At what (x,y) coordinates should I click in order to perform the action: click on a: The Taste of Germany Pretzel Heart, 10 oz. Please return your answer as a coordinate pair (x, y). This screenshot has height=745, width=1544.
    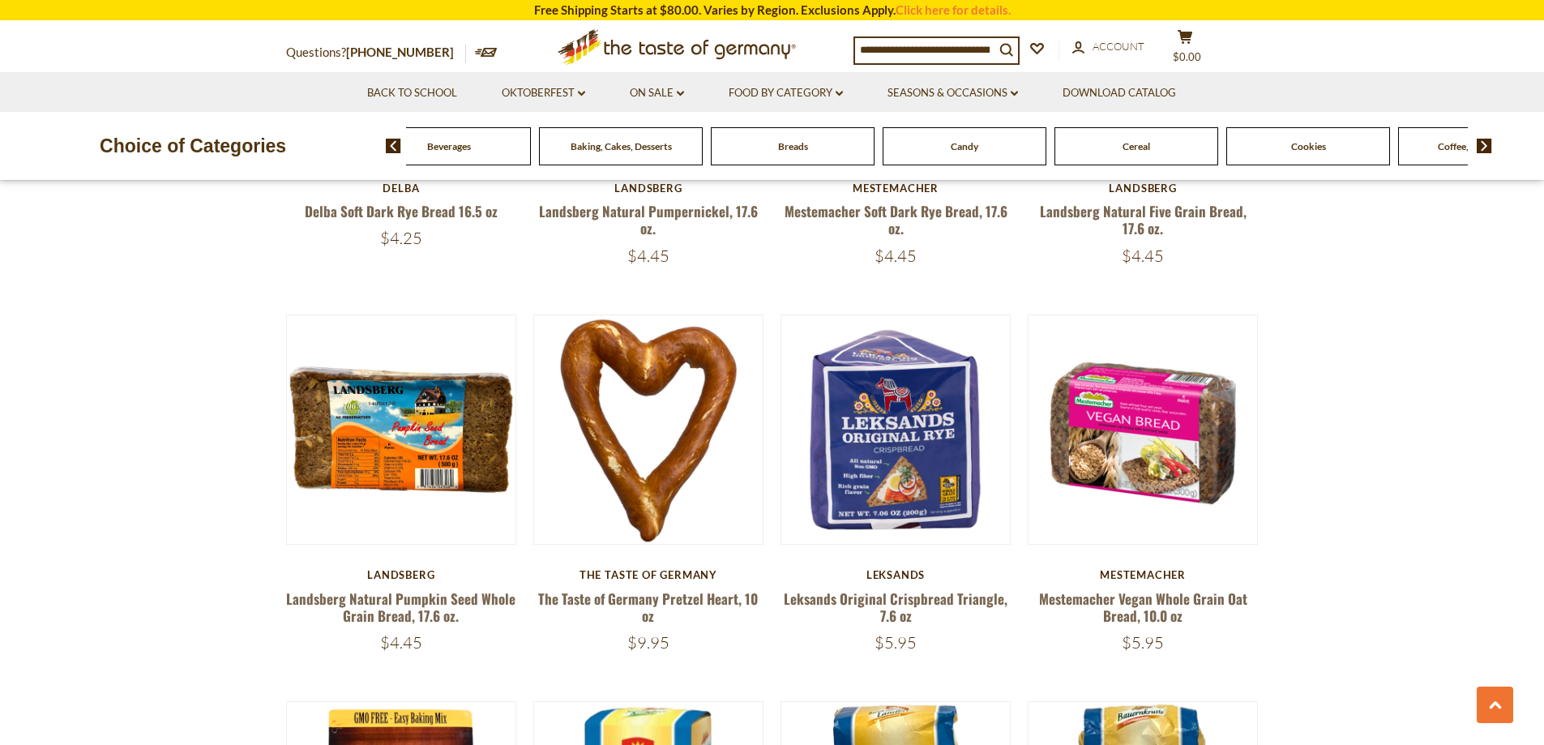
    Looking at the image, I should click on (648, 607).